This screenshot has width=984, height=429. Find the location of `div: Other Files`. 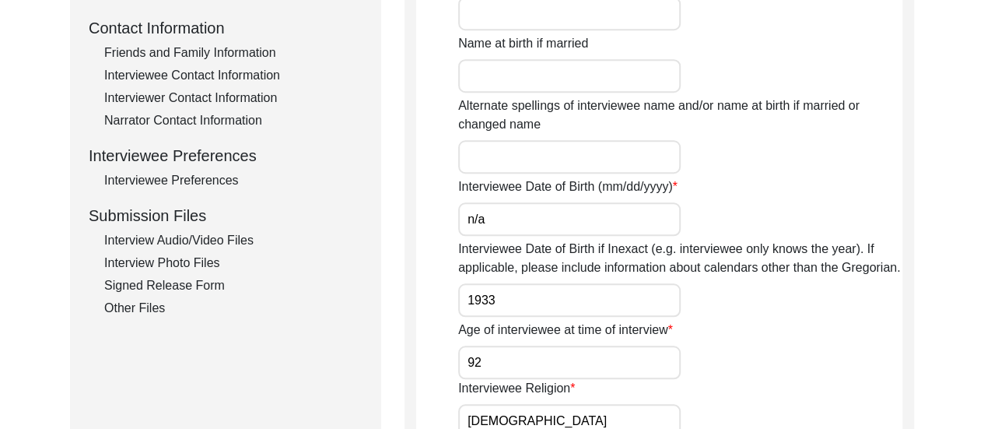

div: Other Files is located at coordinates (233, 308).